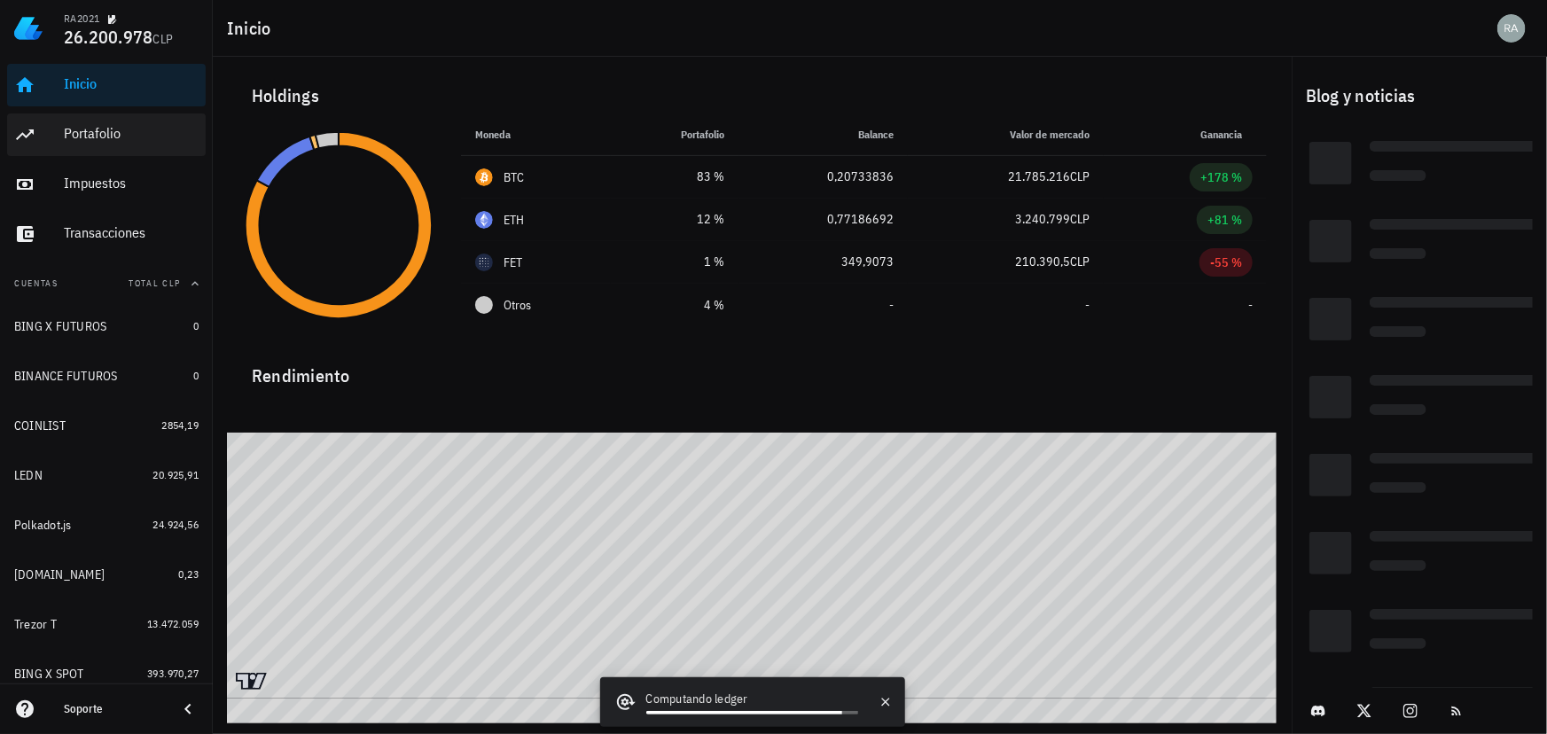  Describe the element at coordinates (106, 135) in the screenshot. I see `a: Portafolio` at that location.